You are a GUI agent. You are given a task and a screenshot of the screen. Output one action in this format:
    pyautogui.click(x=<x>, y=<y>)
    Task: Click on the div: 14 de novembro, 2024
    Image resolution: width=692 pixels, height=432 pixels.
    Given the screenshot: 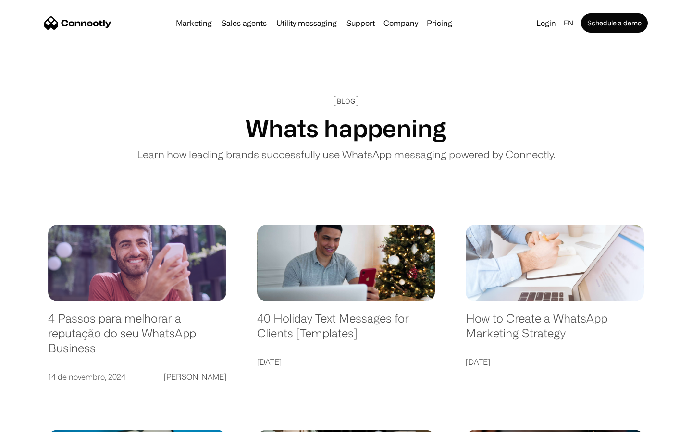 What is the action you would take?
    pyautogui.click(x=86, y=377)
    